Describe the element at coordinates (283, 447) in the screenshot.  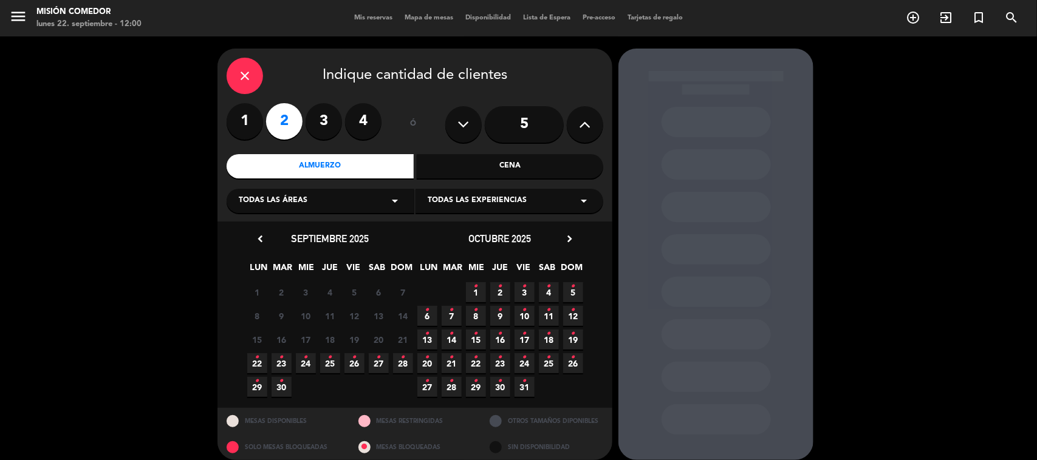
I see `div: SOLO MESAS BLOQUEADAS` at that location.